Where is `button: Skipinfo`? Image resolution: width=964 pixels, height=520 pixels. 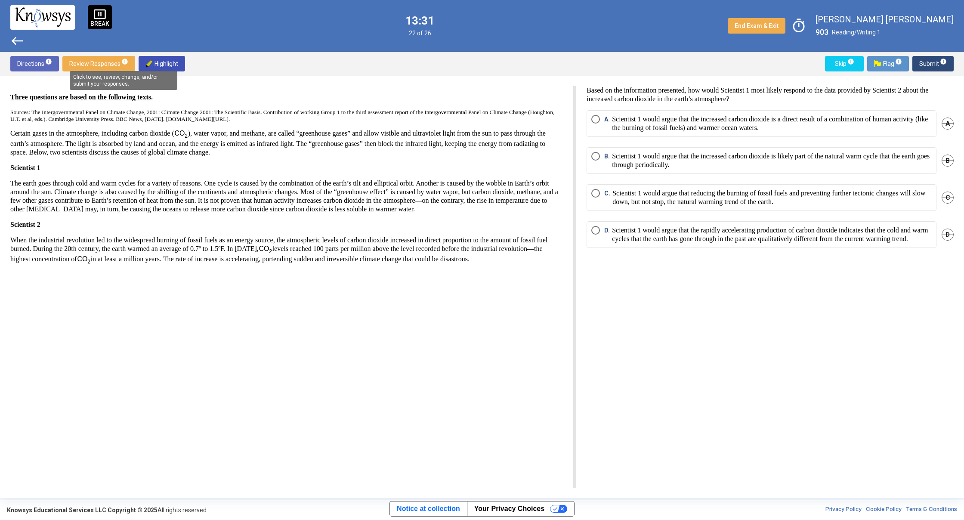 button: Skipinfo is located at coordinates (844, 64).